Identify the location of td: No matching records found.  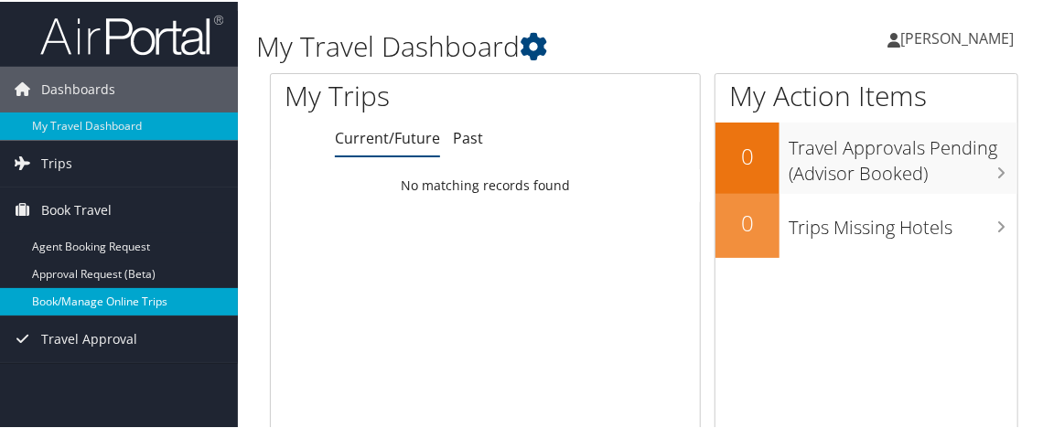
(485, 184).